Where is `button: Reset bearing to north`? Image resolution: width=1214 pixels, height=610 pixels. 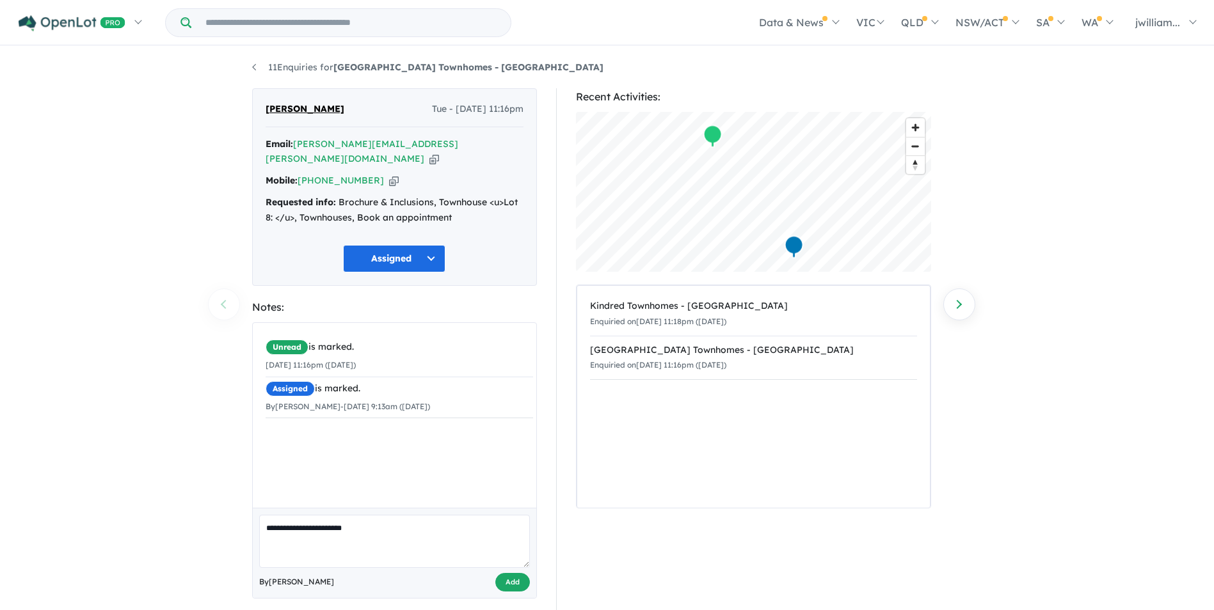 button: Reset bearing to north is located at coordinates (915, 164).